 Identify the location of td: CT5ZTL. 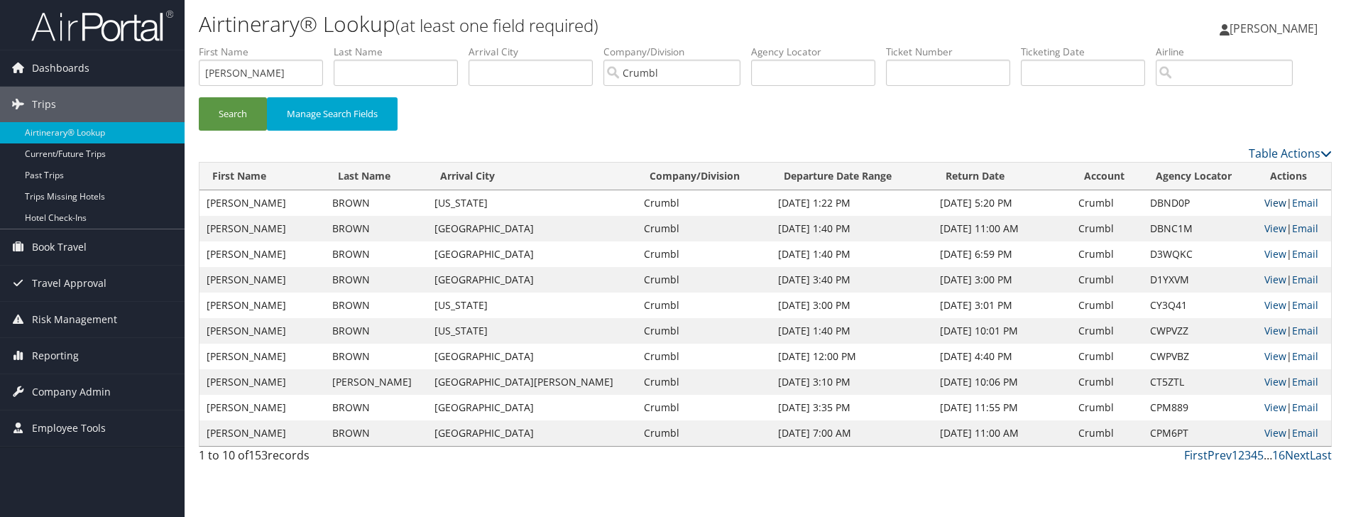
(1200, 382).